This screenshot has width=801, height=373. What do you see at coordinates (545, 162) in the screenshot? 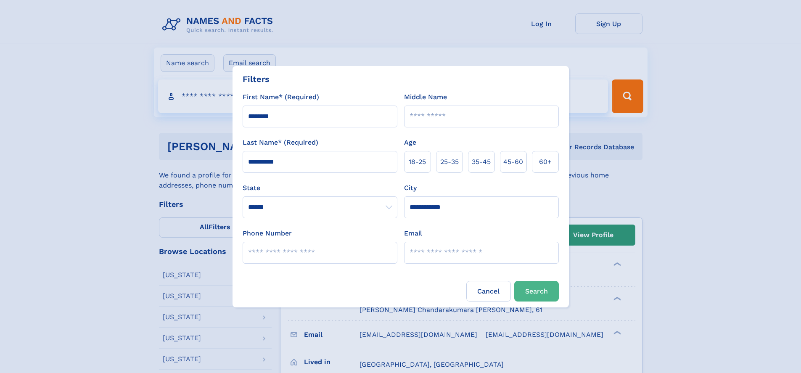
I see `span: 60+` at bounding box center [545, 162].